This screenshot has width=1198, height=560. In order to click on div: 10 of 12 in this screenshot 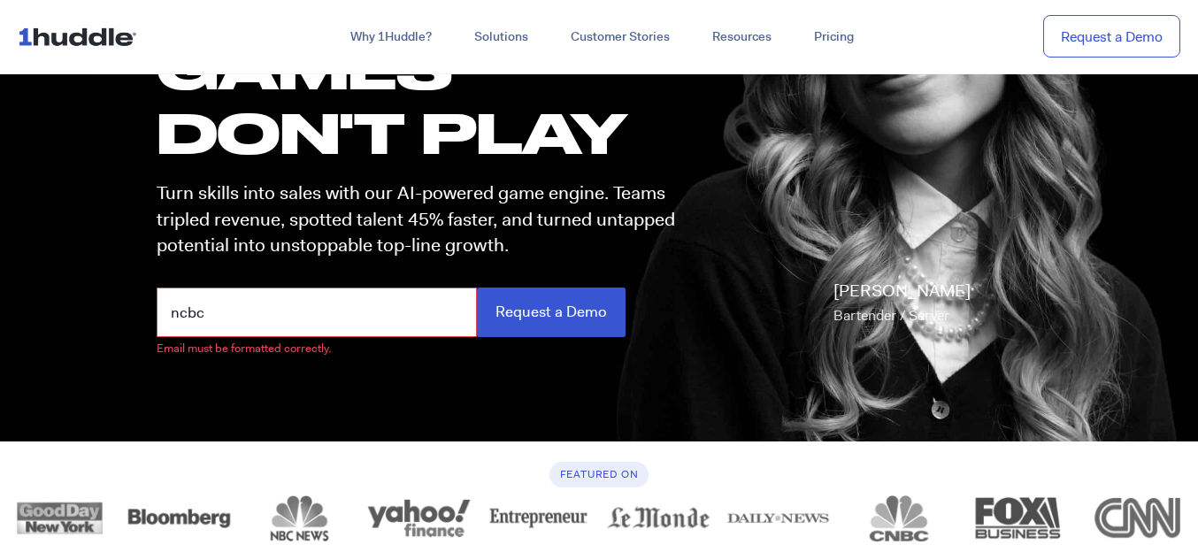, I will do `click(538, 518)`.